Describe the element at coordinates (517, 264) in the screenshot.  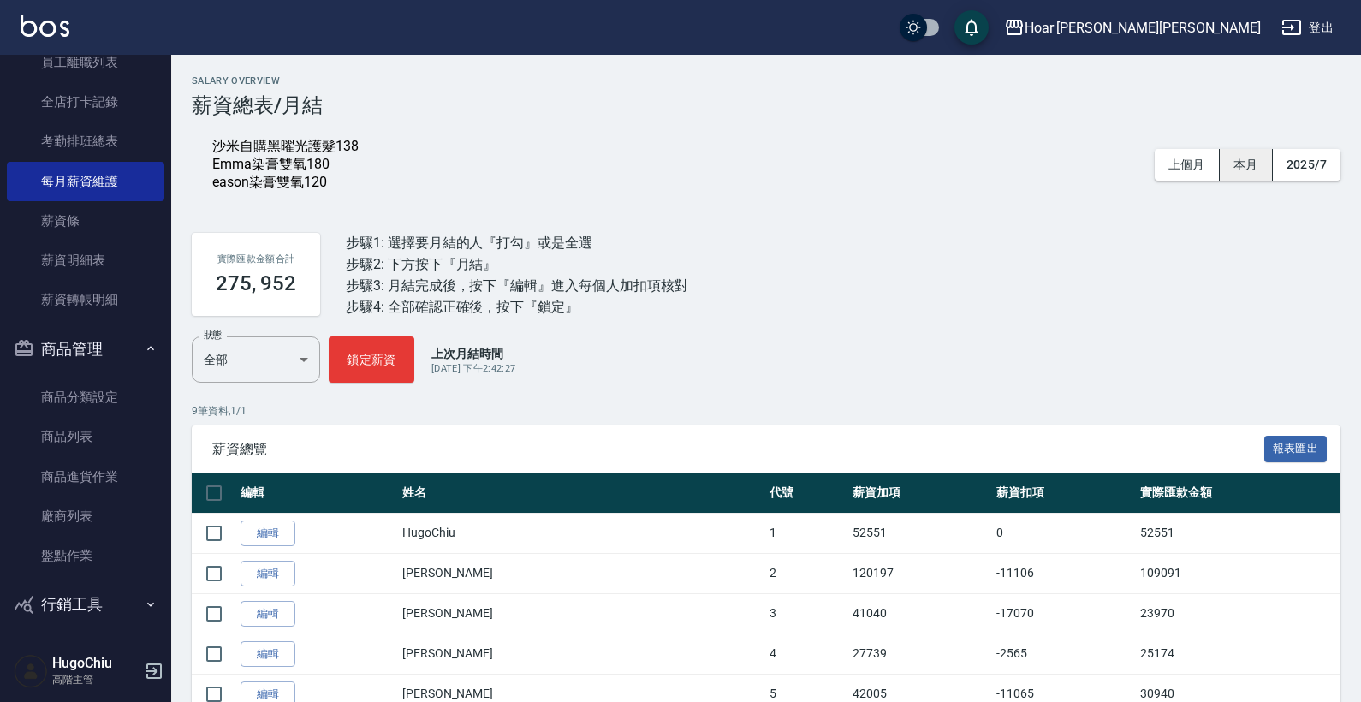
I see `div: 步驟2: 下方按下『月結』` at that location.